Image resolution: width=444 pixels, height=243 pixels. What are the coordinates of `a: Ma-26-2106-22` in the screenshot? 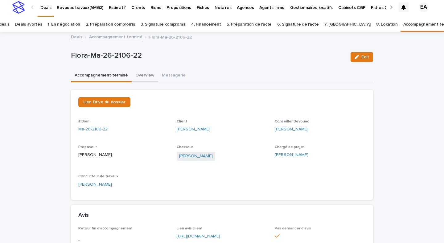 It's located at (93, 129).